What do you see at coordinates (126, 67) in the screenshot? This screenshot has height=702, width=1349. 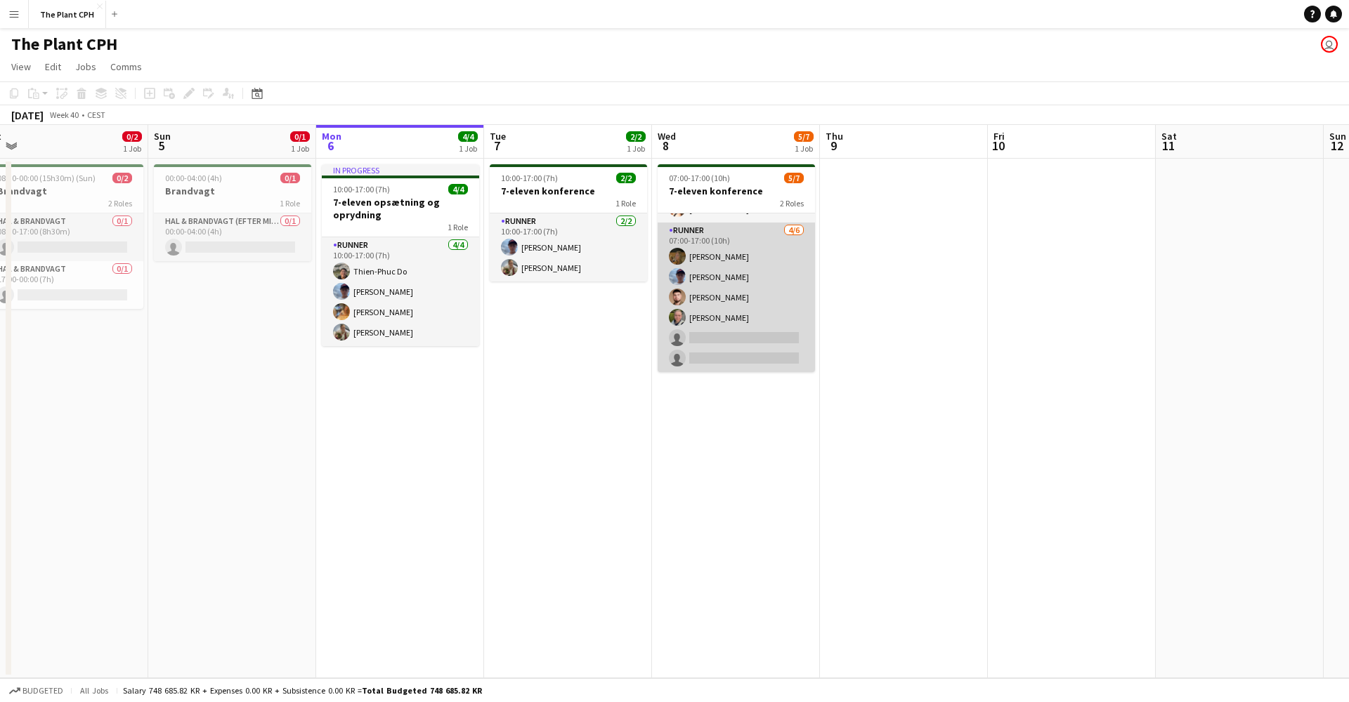 I see `span: Comms` at bounding box center [126, 67].